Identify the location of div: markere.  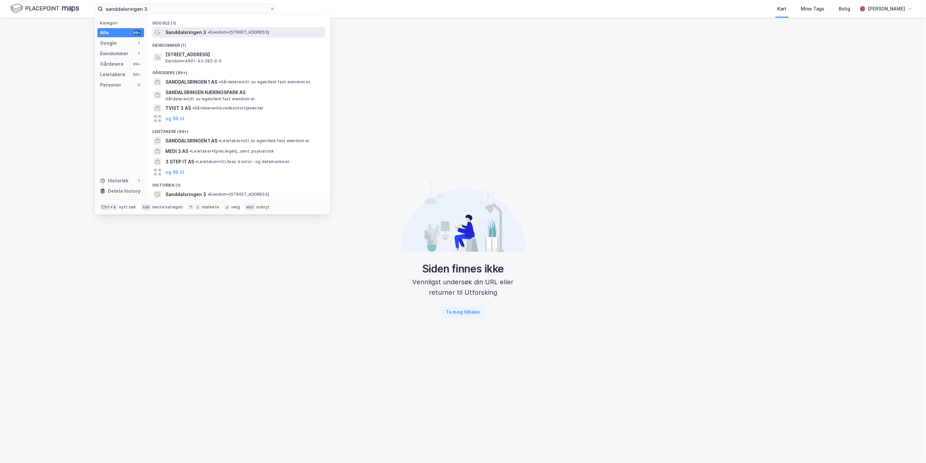
(211, 207).